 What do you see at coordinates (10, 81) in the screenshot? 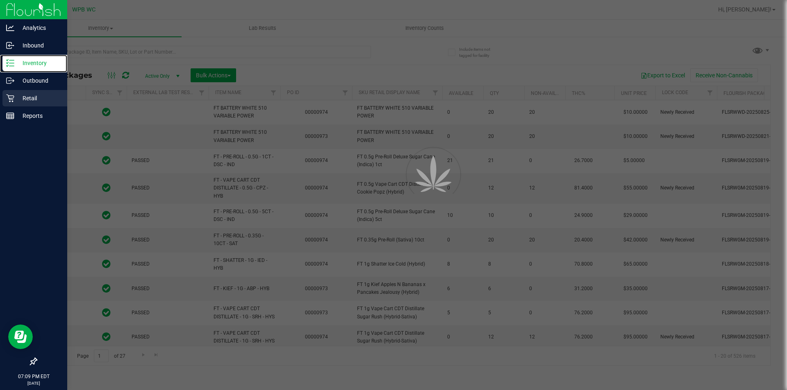
I see `inline-svg: Outbound` at bounding box center [10, 81].